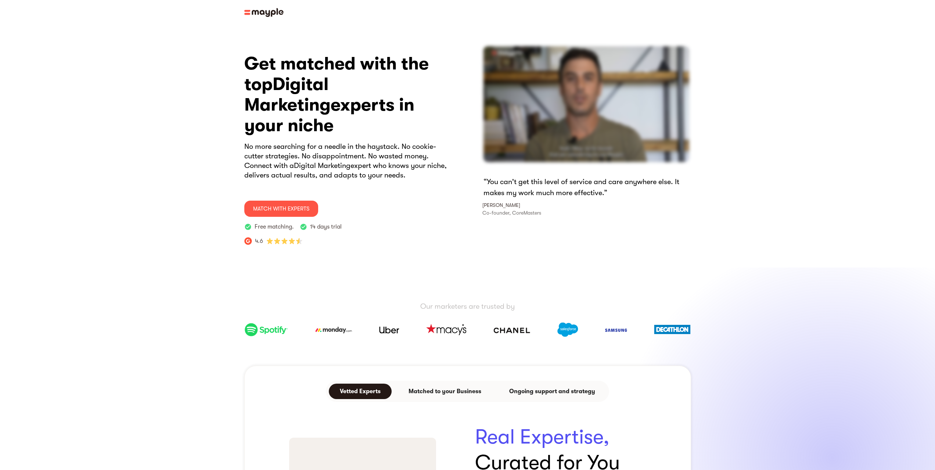  Describe the element at coordinates (360, 391) in the screenshot. I see `div: Vetted Experts` at that location.